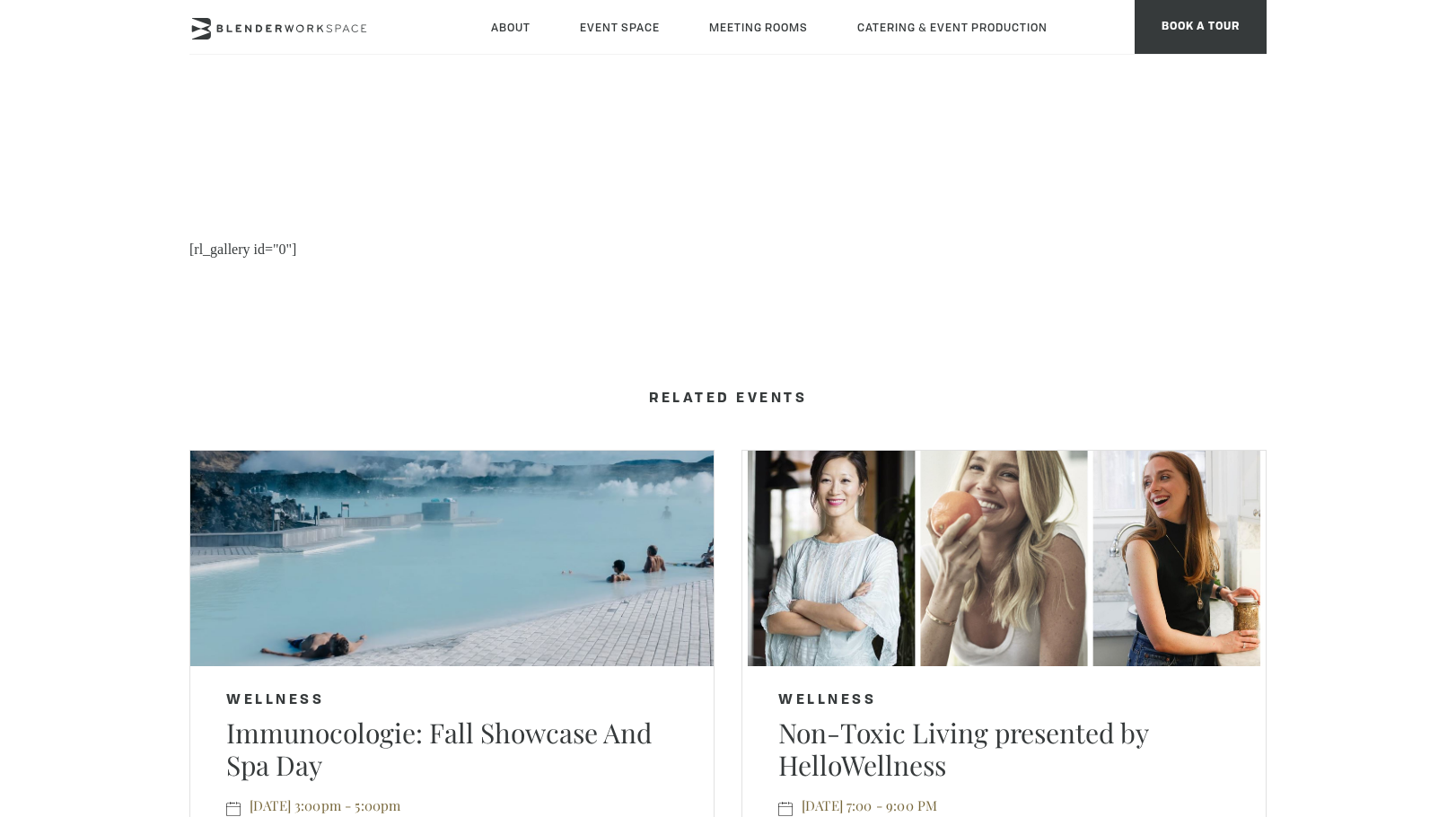 This screenshot has height=817, width=1456. What do you see at coordinates (1003, 748) in the screenshot?
I see `h5: Non-Toxic Living presented by HelloWellness` at bounding box center [1003, 748].